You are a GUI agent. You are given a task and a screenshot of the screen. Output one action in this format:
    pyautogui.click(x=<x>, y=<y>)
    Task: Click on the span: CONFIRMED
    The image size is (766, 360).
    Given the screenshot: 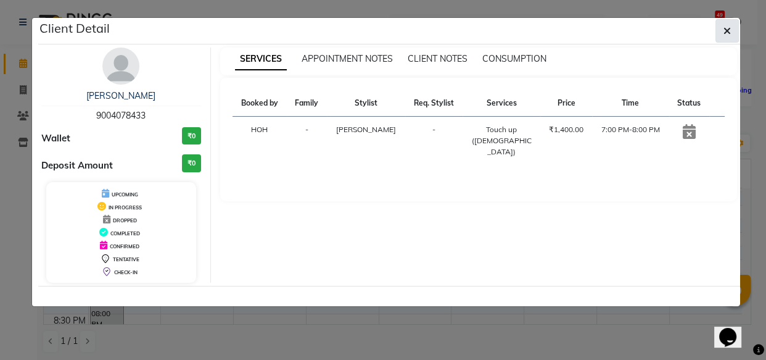 What is the action you would take?
    pyautogui.click(x=125, y=246)
    